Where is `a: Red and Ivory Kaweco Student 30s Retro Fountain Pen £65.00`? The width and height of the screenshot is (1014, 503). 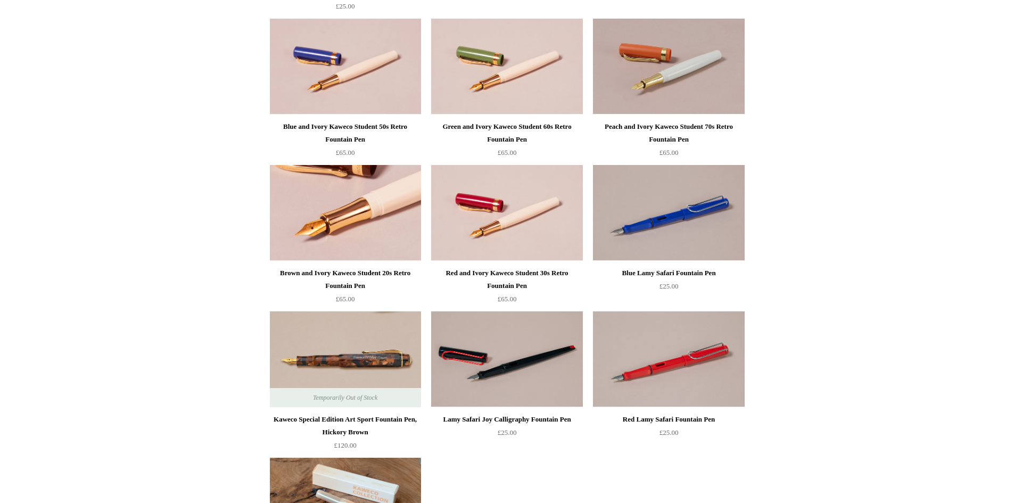 a: Red and Ivory Kaweco Student 30s Retro Fountain Pen £65.00 is located at coordinates (507, 289).